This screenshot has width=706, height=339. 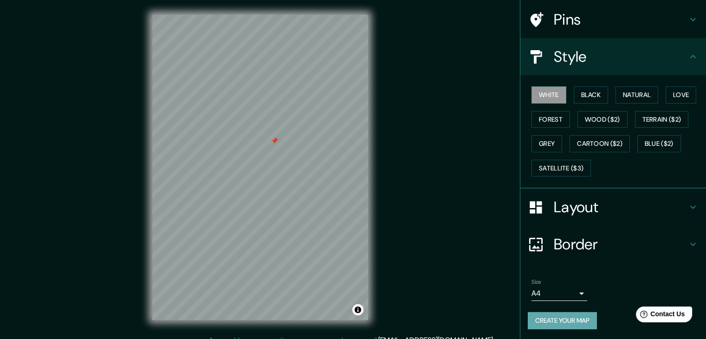 What do you see at coordinates (621, 244) in the screenshot?
I see `h4: Border` at bounding box center [621, 244].